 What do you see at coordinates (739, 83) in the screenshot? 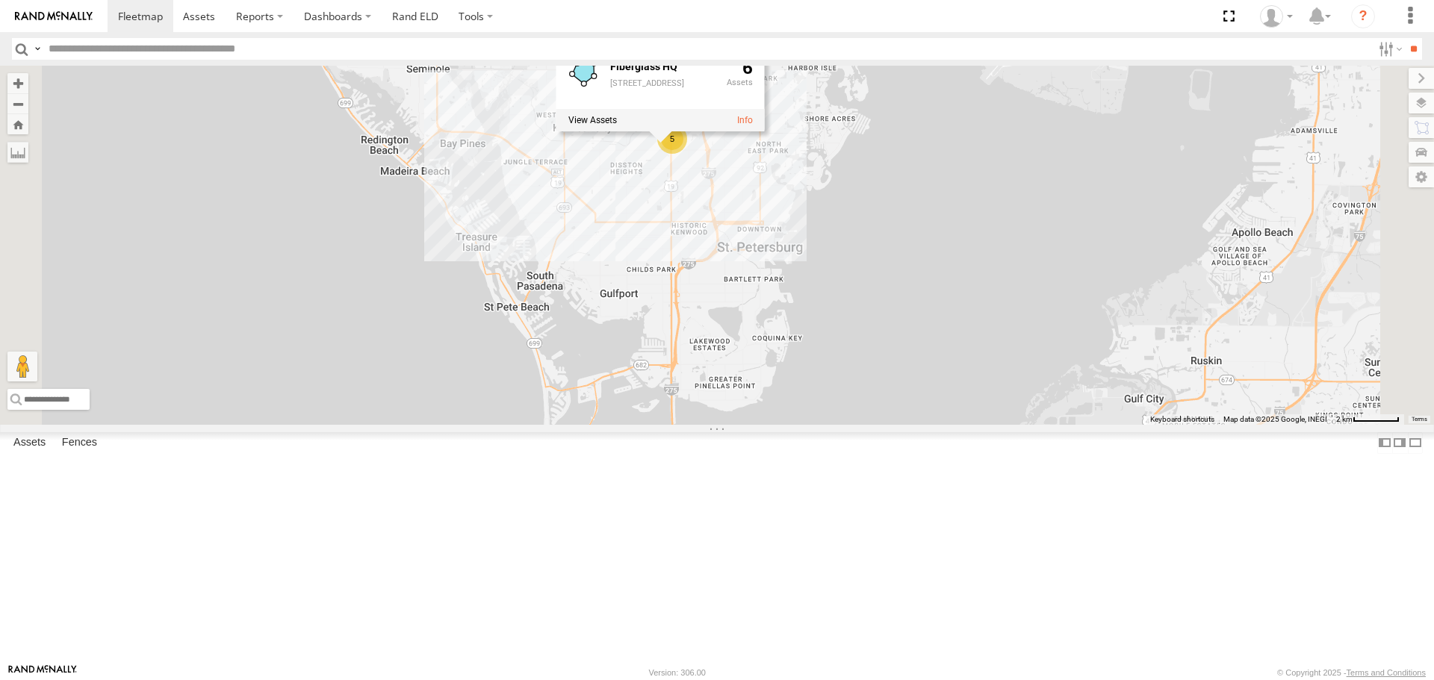
I see `div: 6` at bounding box center [739, 83].